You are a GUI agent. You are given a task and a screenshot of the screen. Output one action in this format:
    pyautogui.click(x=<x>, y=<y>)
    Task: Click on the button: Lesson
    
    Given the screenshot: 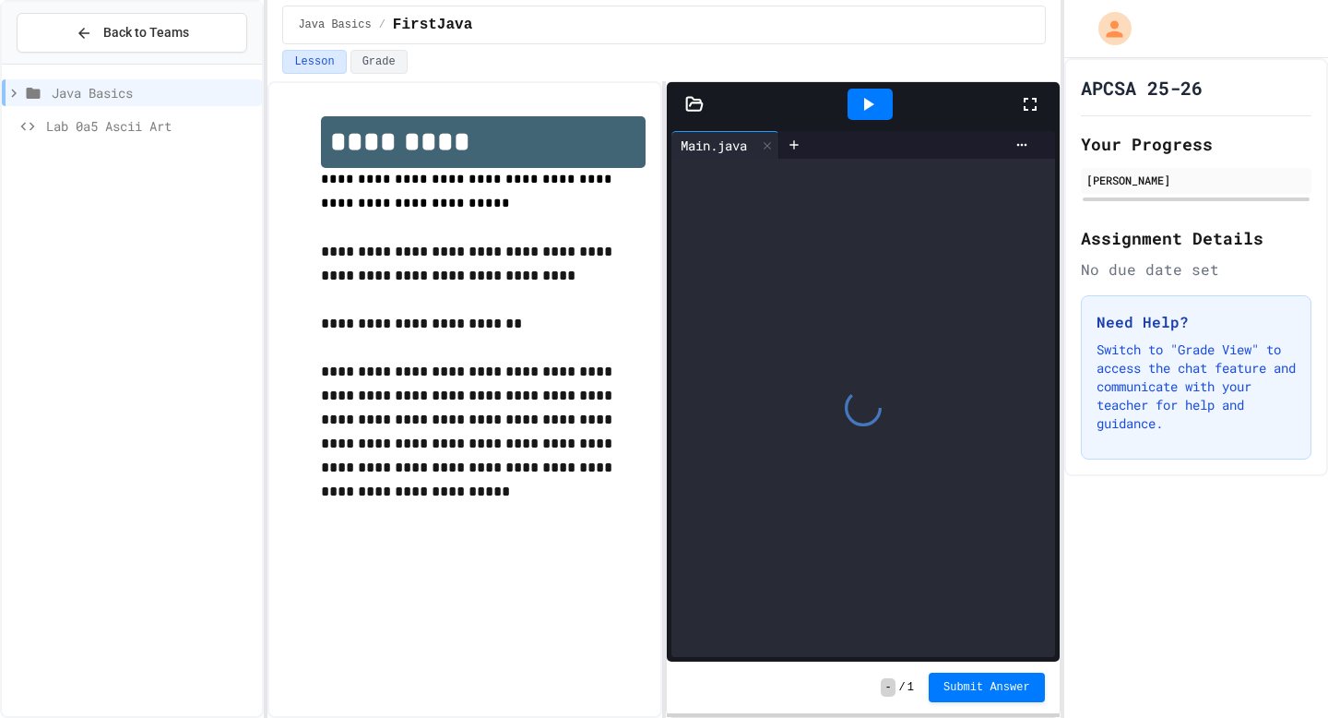 What is the action you would take?
    pyautogui.click(x=314, y=62)
    